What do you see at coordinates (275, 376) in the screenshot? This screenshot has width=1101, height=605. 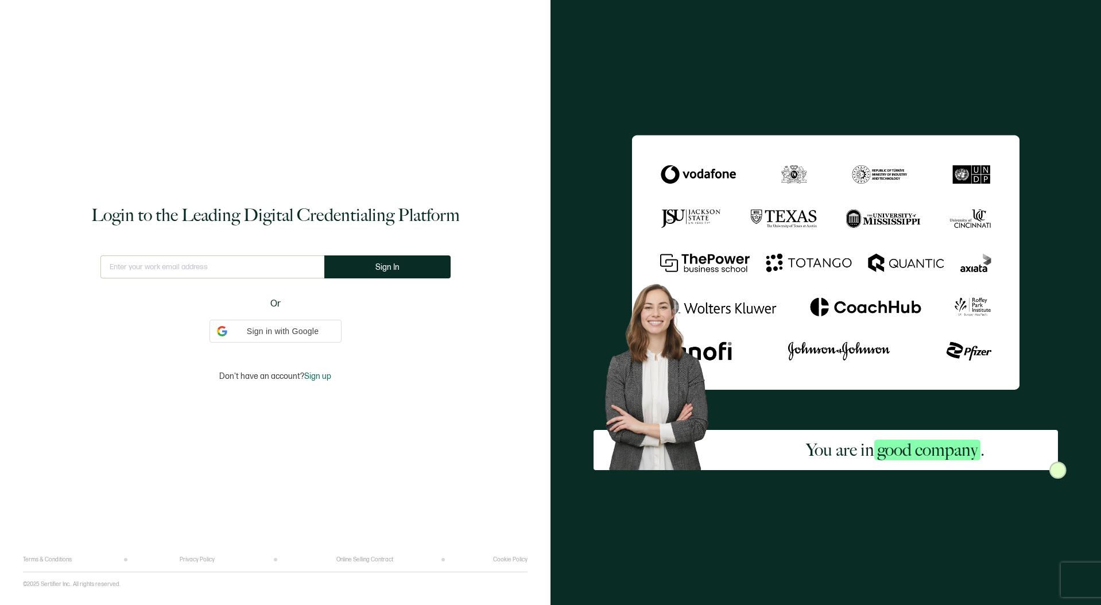 I see `p: Don't have an account?` at bounding box center [275, 376].